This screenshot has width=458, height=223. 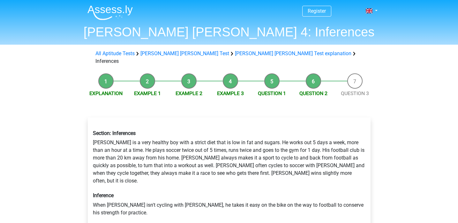 What do you see at coordinates (317, 11) in the screenshot?
I see `a: Register` at bounding box center [317, 11].